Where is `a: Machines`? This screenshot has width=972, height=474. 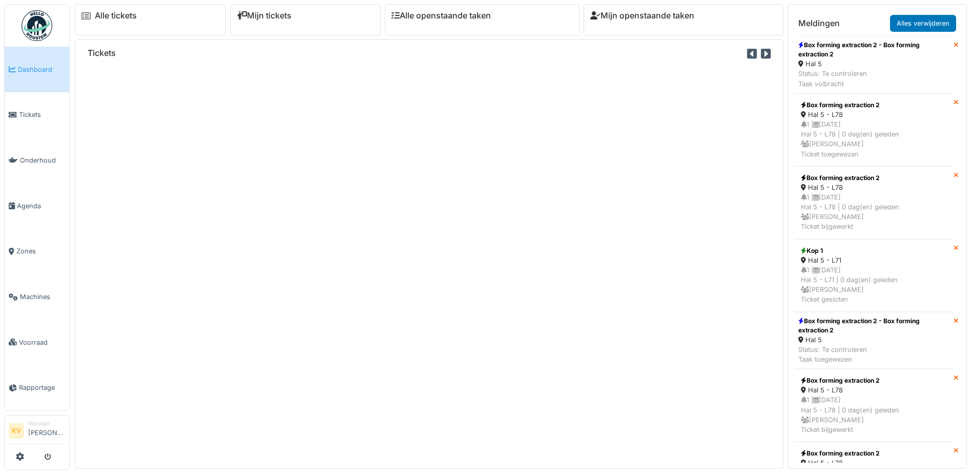
a: Machines is located at coordinates (37, 296).